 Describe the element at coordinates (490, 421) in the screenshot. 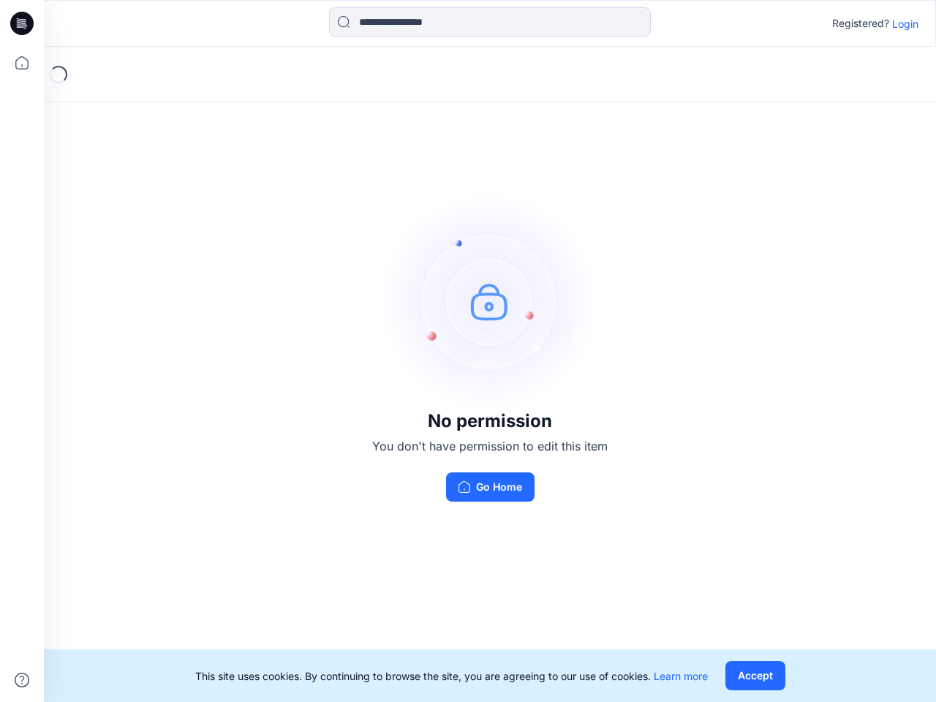

I see `h3: No permission` at that location.